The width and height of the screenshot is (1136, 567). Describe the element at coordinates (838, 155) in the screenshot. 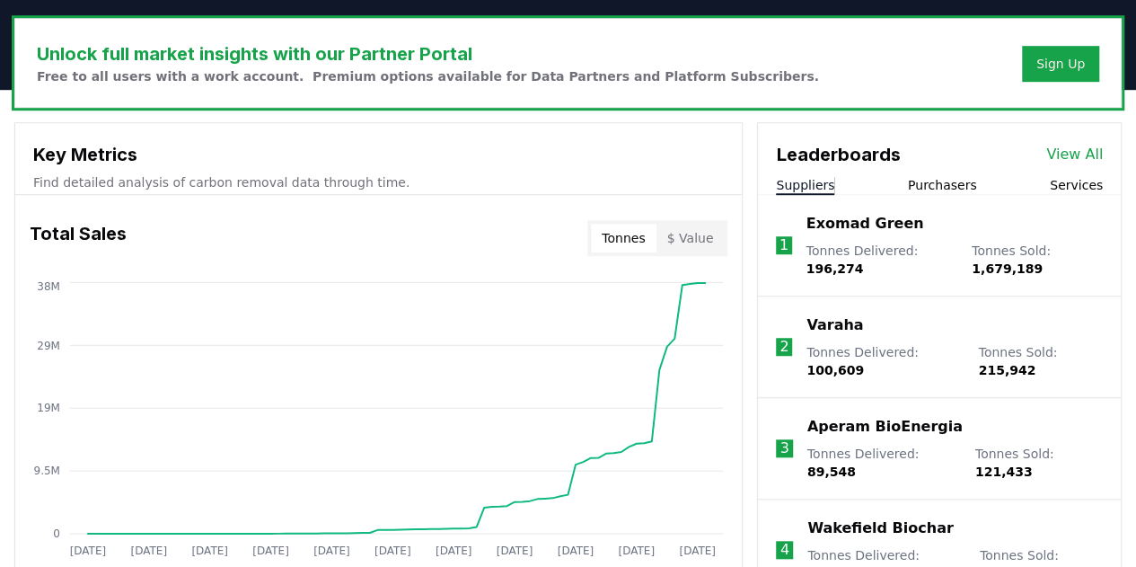

I see `h3: Leaderboards` at that location.